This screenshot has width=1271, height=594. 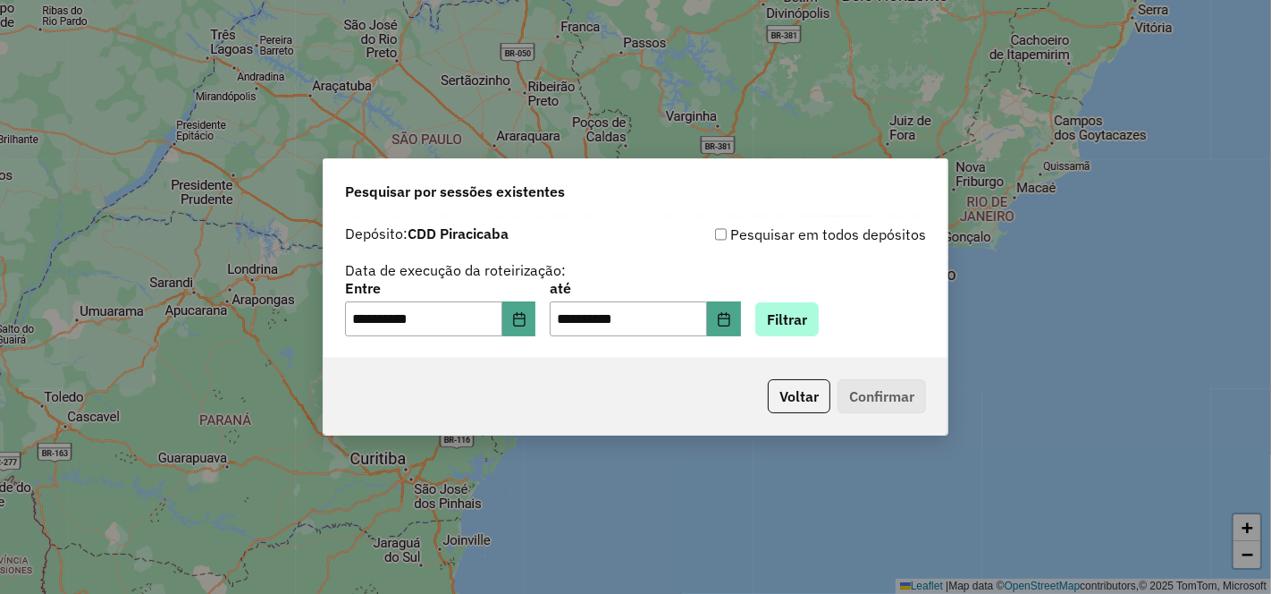 I want to click on strong: CDD Piracicaba, so click(x=458, y=233).